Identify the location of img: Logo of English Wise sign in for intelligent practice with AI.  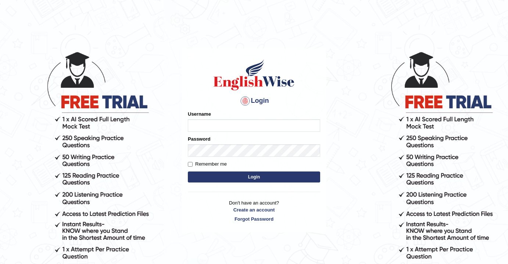
(254, 75).